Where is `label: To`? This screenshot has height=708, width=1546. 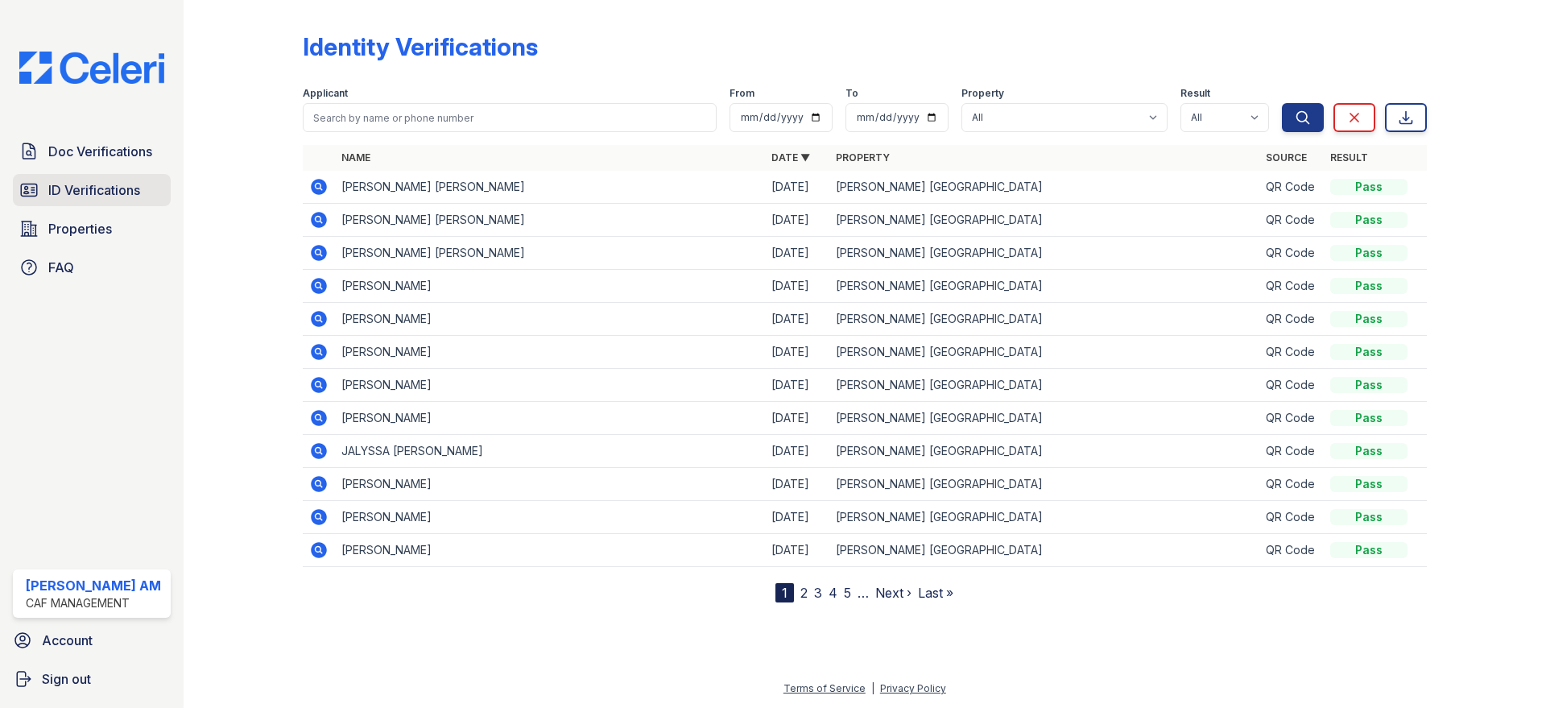
label: To is located at coordinates (852, 93).